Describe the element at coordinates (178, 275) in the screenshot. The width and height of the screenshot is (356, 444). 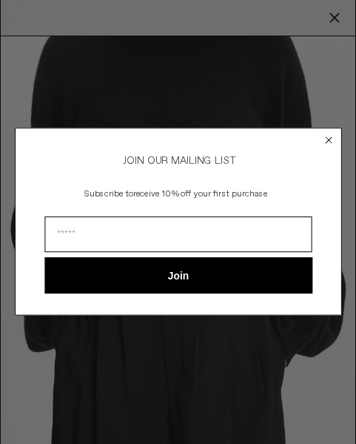
I see `button: Join` at that location.